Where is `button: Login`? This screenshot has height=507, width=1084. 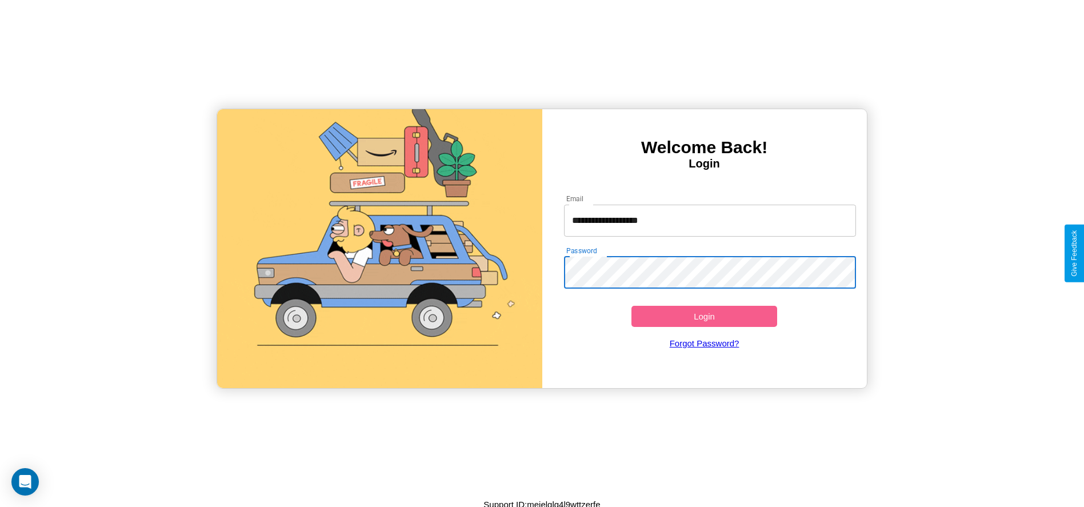
button: Login is located at coordinates (705, 316).